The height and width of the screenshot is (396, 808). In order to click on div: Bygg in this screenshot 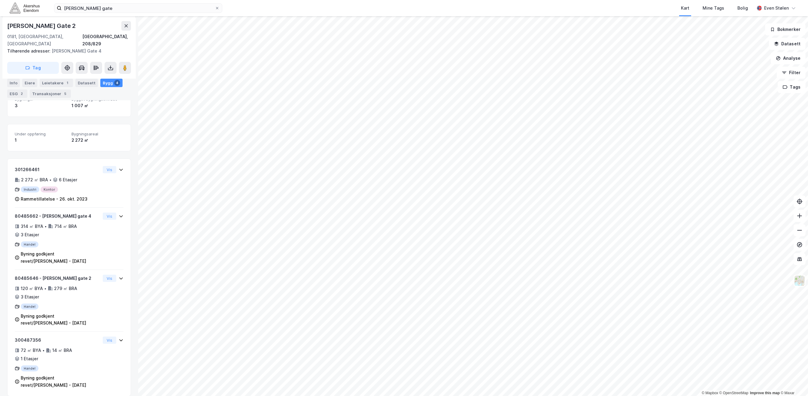, I will do `click(111, 83)`.